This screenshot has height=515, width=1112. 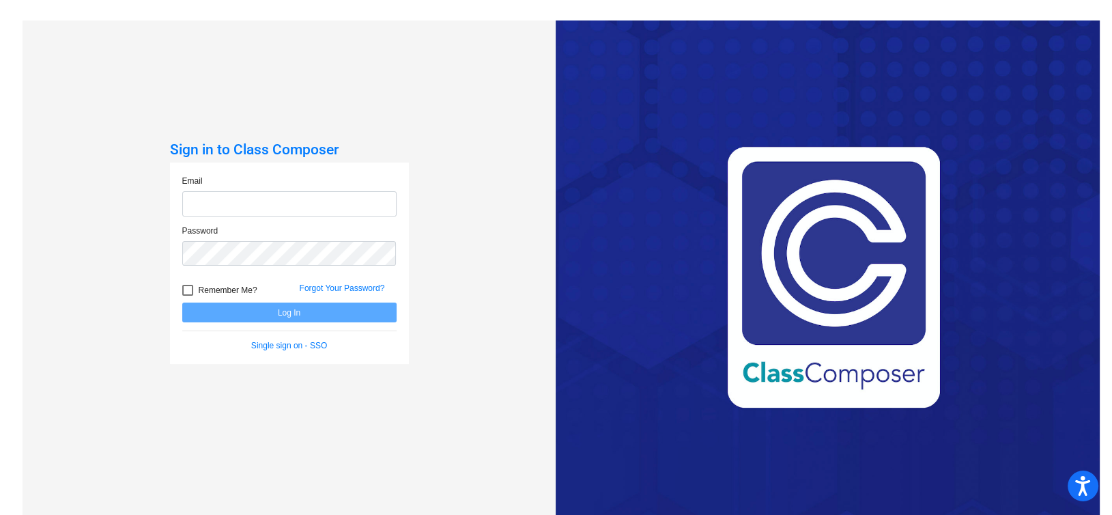 What do you see at coordinates (289, 149) in the screenshot?
I see `h3: Sign in to Class Composer` at bounding box center [289, 149].